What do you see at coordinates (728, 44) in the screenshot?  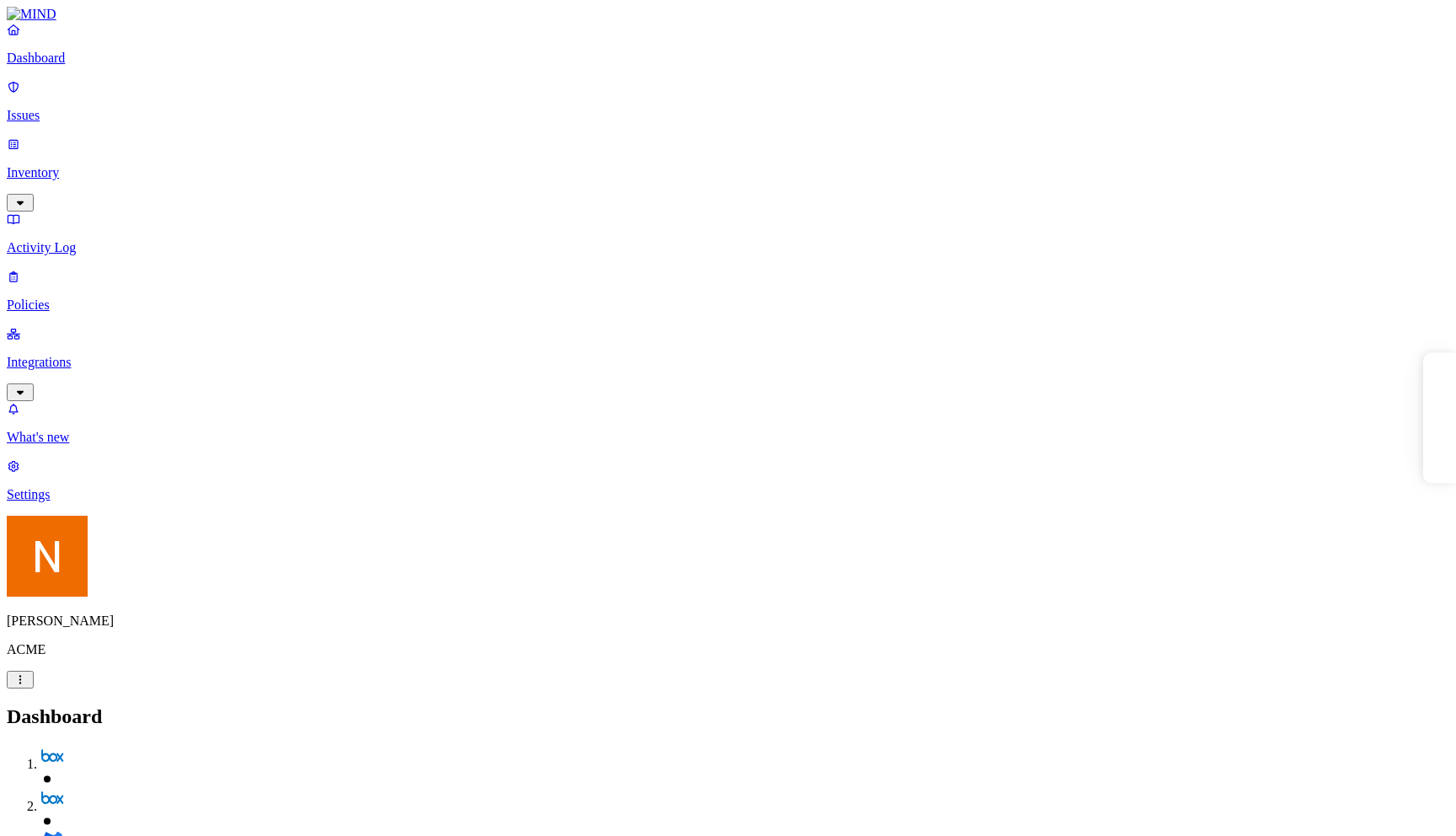 I see `a: Dashboard` at bounding box center [728, 44].